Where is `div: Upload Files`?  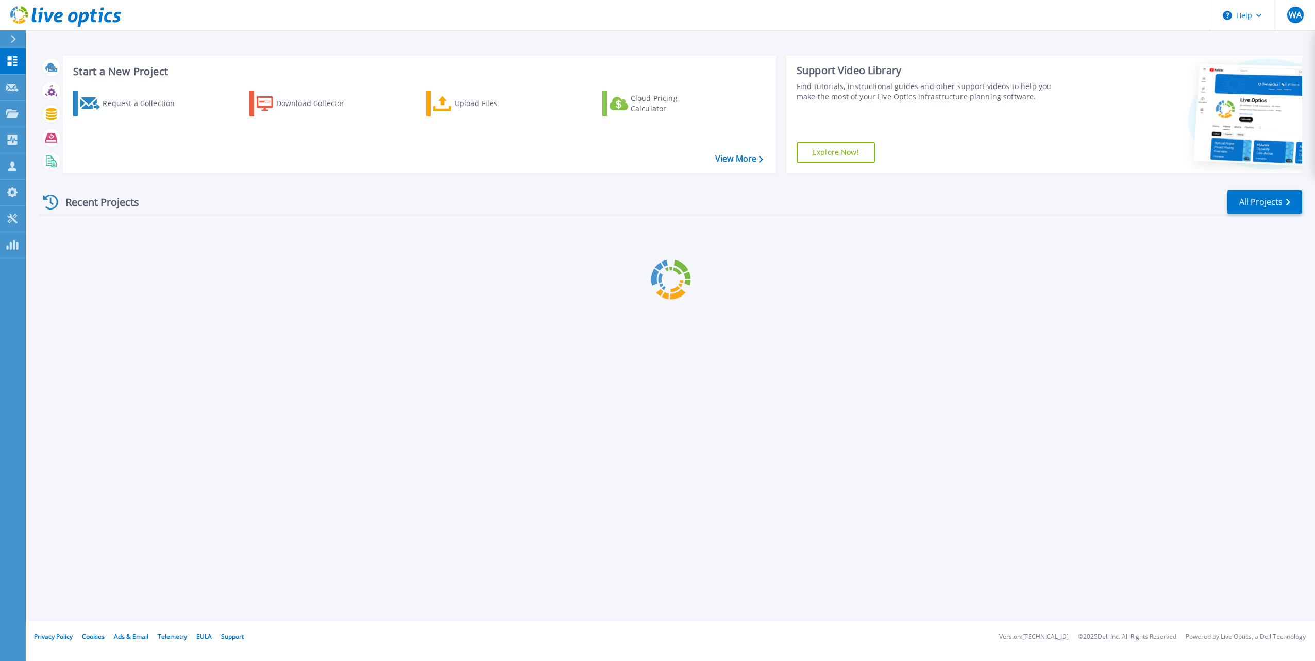
div: Upload Files is located at coordinates (496, 104).